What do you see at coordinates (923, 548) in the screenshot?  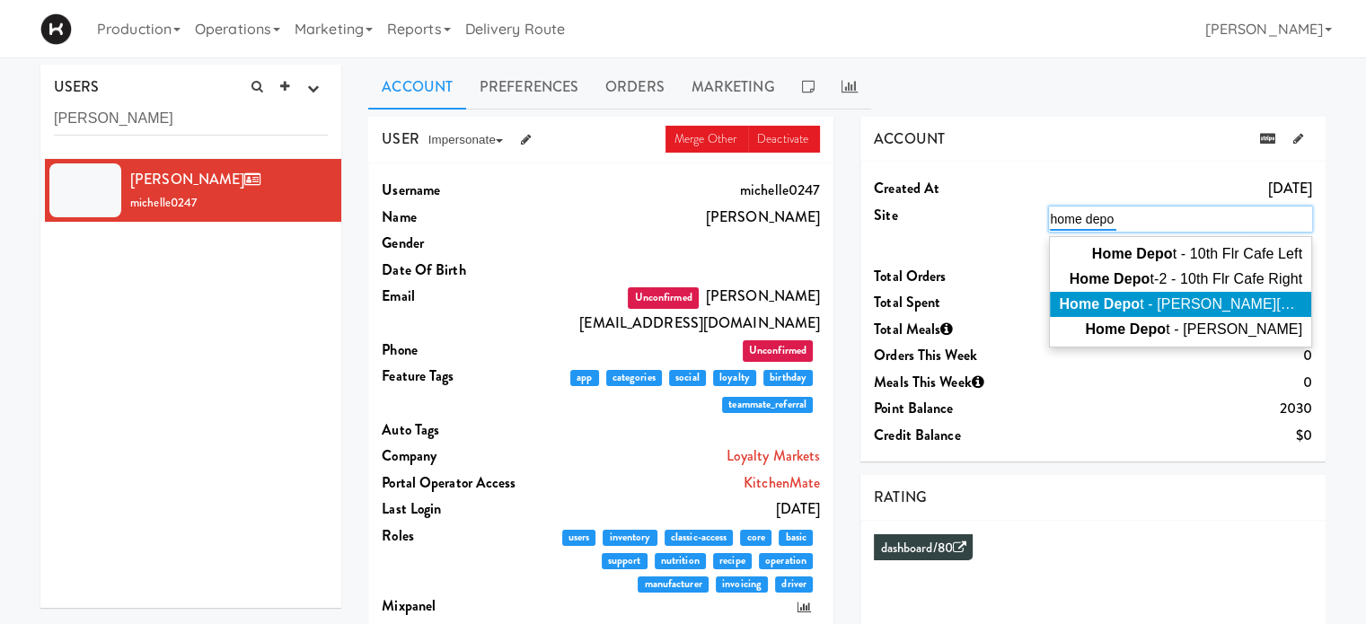 I see `a: dashboard/80` at bounding box center [923, 548].